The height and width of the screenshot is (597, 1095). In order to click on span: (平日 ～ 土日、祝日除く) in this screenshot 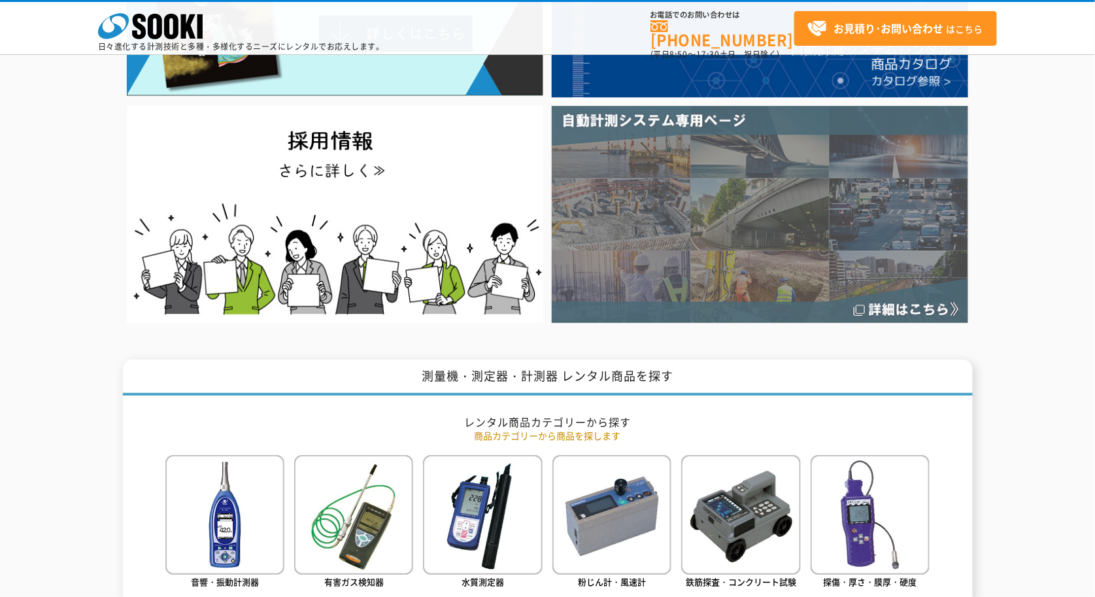, I will do `click(715, 54)`.